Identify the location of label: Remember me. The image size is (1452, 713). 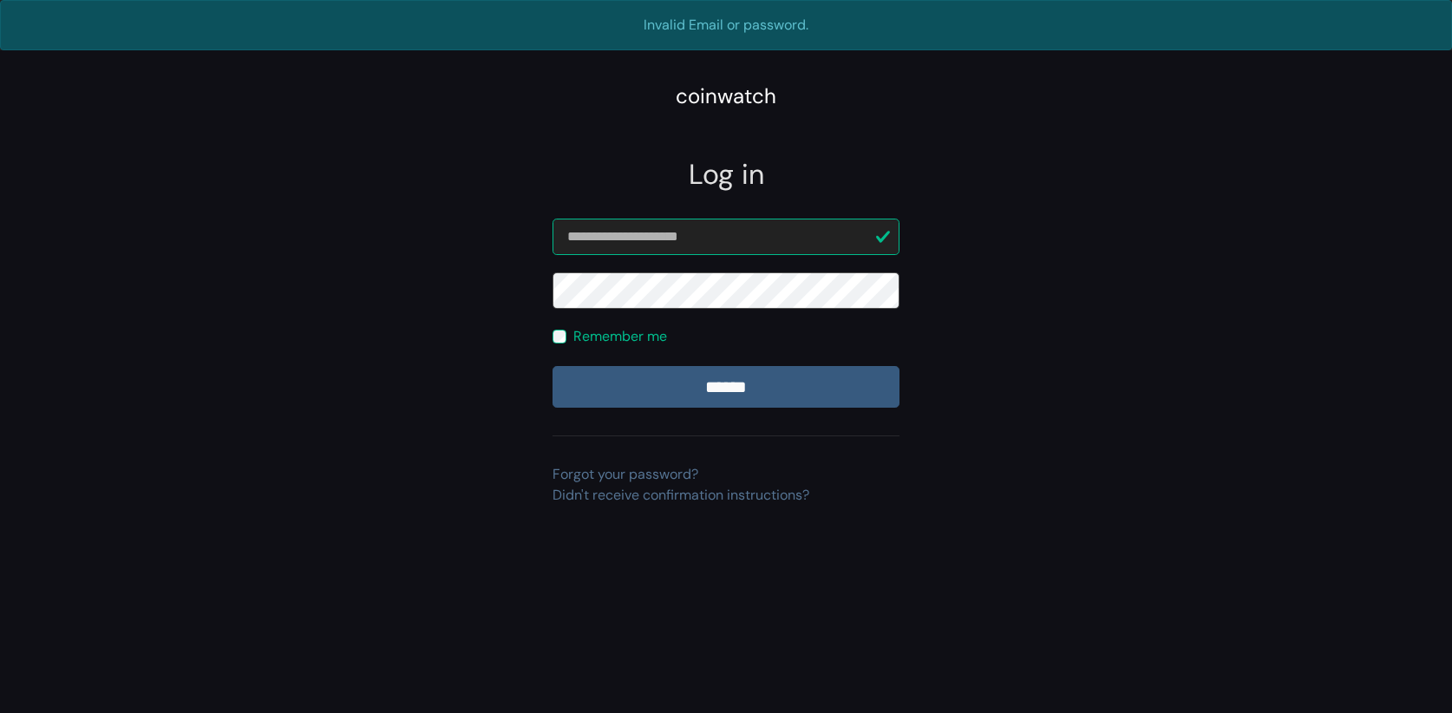
(620, 337).